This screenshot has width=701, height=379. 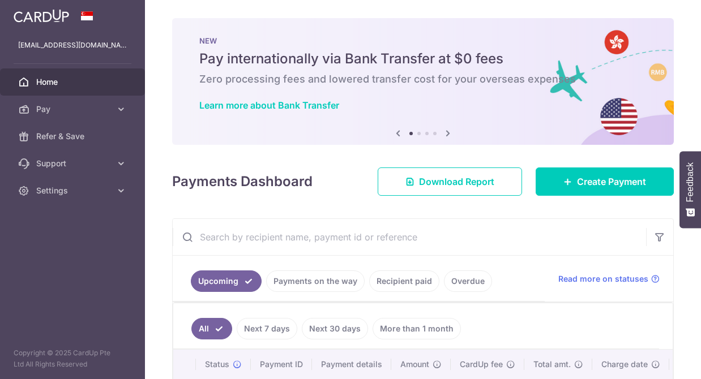 What do you see at coordinates (423, 79) in the screenshot?
I see `h6: Zero processing fees and lowered transfer cost for your overseas expenses` at bounding box center [423, 79].